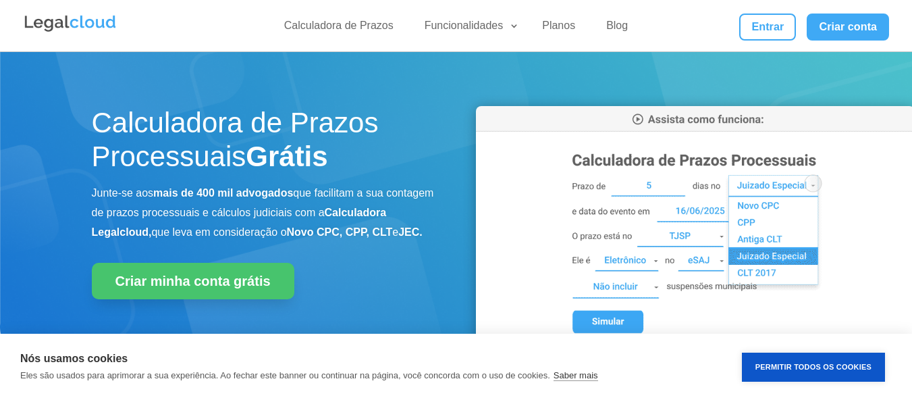 The height and width of the screenshot is (400, 912). I want to click on a: Logo da Legalcloud, so click(70, 30).